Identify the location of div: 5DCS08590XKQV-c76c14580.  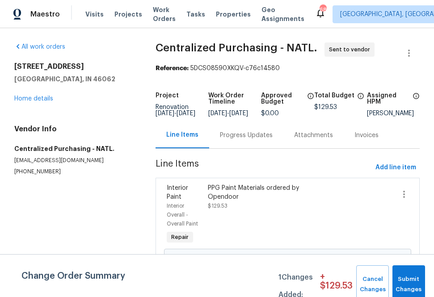
(288, 68).